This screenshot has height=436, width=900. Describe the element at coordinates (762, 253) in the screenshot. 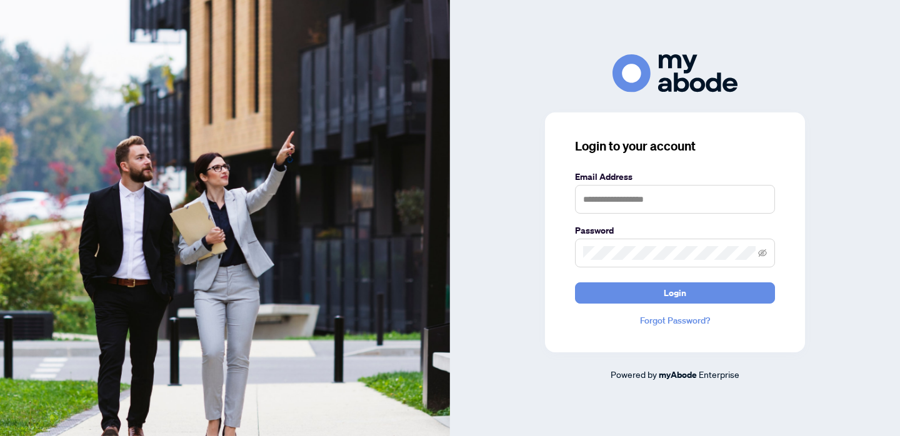

I see `span: eye-invisible` at that location.